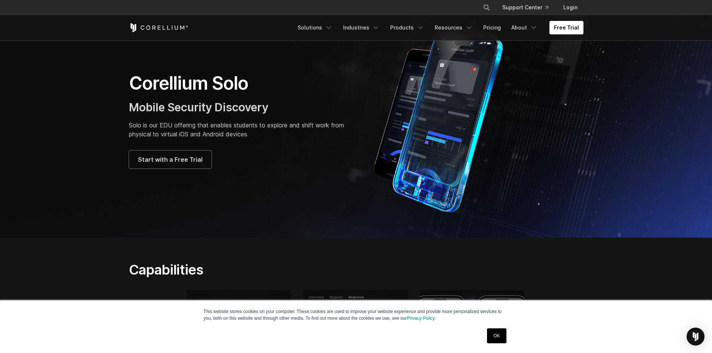  What do you see at coordinates (444, 120) in the screenshot?
I see `img: Corellium Solo for mobile app security solutions` at bounding box center [444, 120].